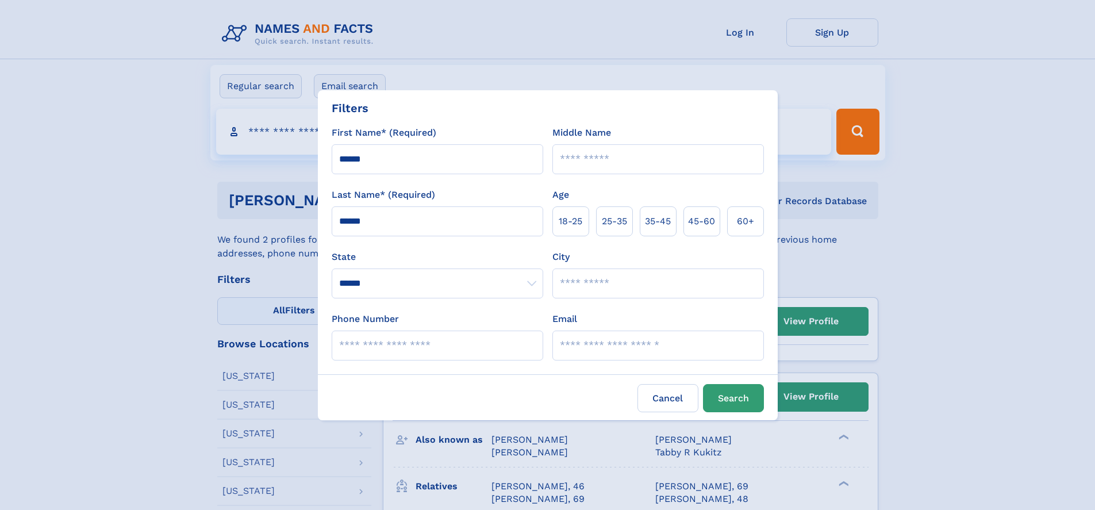 This screenshot has height=510, width=1095. What do you see at coordinates (615, 221) in the screenshot?
I see `span: 25‑35` at bounding box center [615, 221].